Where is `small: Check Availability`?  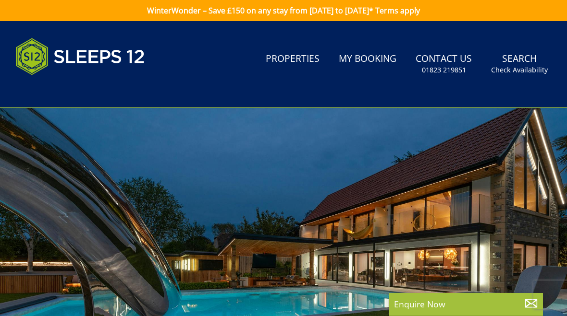 small: Check Availability is located at coordinates (519, 70).